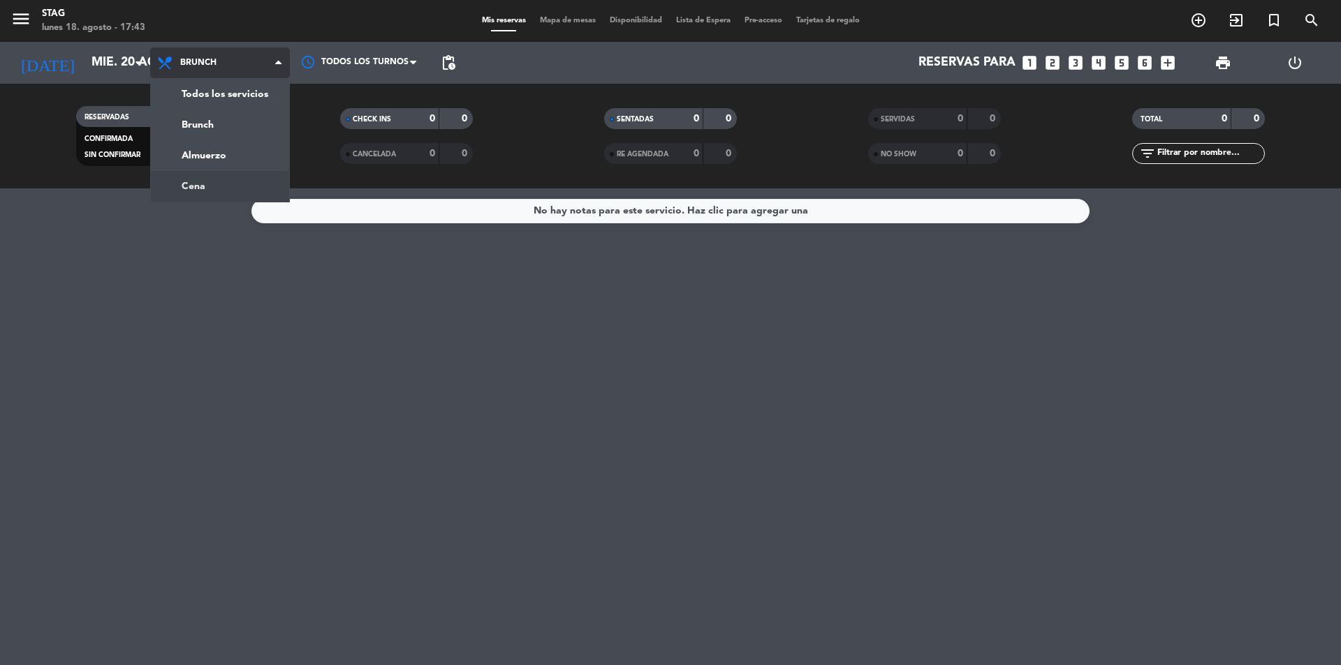 This screenshot has height=665, width=1341. What do you see at coordinates (763, 20) in the screenshot?
I see `span: Pre-acceso` at bounding box center [763, 20].